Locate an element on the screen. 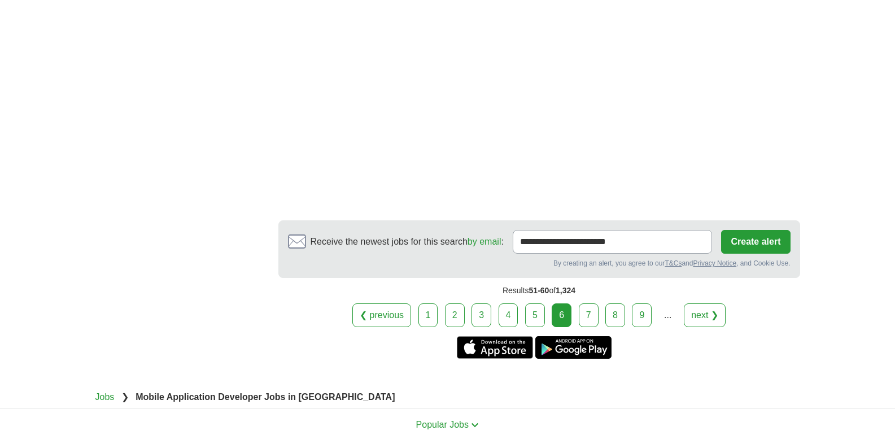 The width and height of the screenshot is (895, 439). a: Get the Android app is located at coordinates (573, 347).